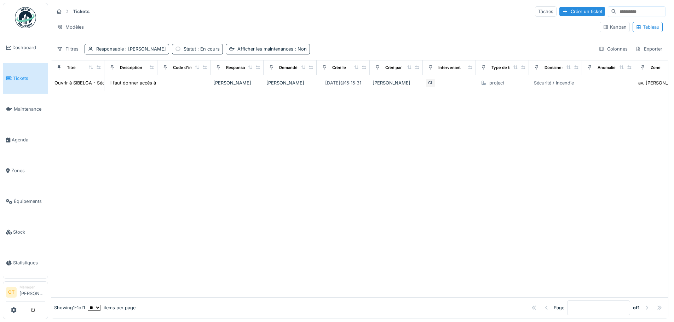 Image resolution: width=674 pixels, height=322 pixels. I want to click on div: Créé par, so click(393, 68).